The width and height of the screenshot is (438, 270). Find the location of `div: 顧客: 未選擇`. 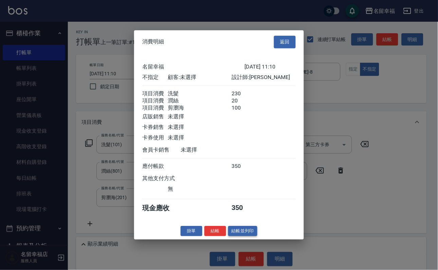

div: 顧客: 未選擇 is located at coordinates (199, 77).